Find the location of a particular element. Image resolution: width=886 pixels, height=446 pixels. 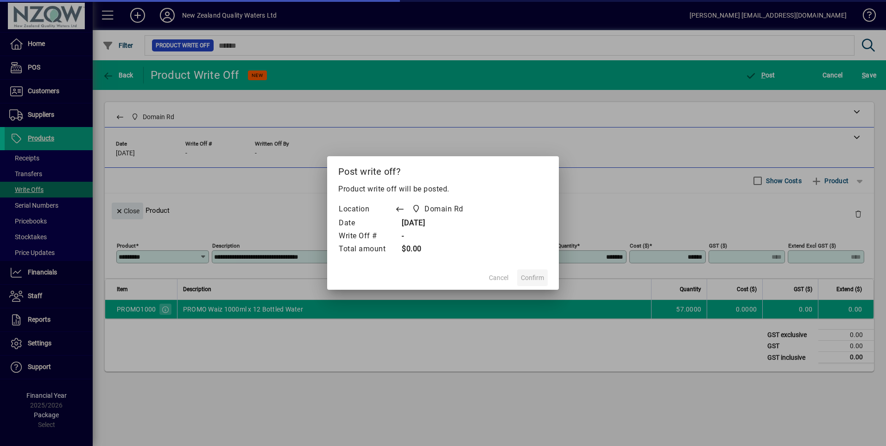

td: Total amount is located at coordinates (367, 249).